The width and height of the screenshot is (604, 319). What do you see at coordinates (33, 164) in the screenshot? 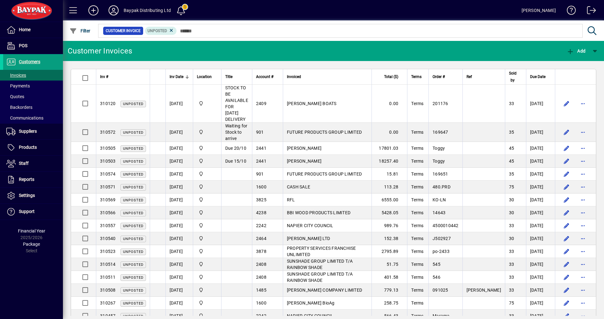
I see `a: Staff` at bounding box center [33, 164].